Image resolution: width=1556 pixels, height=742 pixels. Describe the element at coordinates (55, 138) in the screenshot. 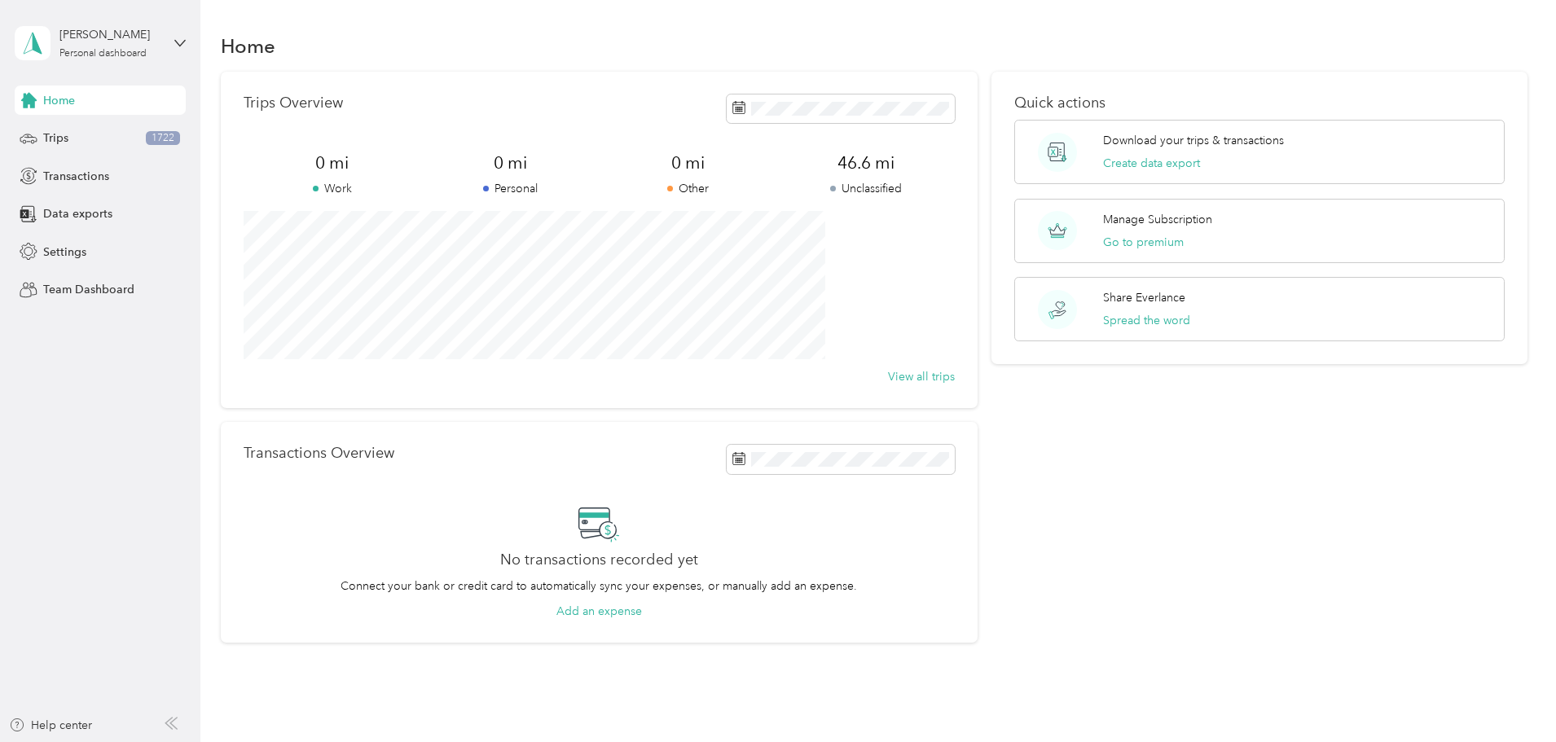

I see `span: Trips` at that location.